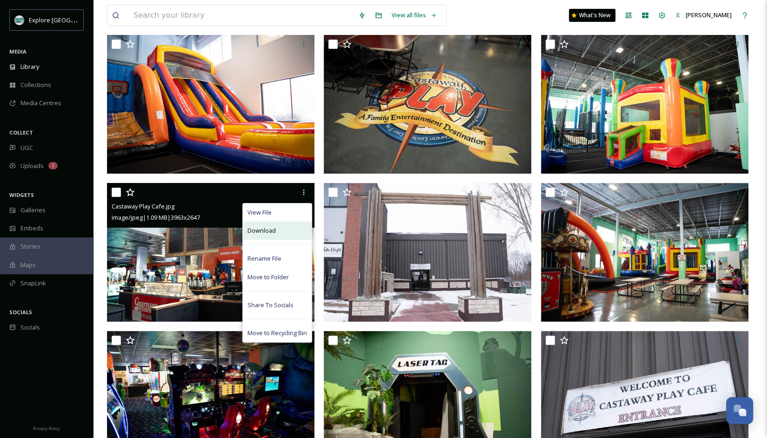 The width and height of the screenshot is (767, 438). I want to click on a: View all files, so click(414, 15).